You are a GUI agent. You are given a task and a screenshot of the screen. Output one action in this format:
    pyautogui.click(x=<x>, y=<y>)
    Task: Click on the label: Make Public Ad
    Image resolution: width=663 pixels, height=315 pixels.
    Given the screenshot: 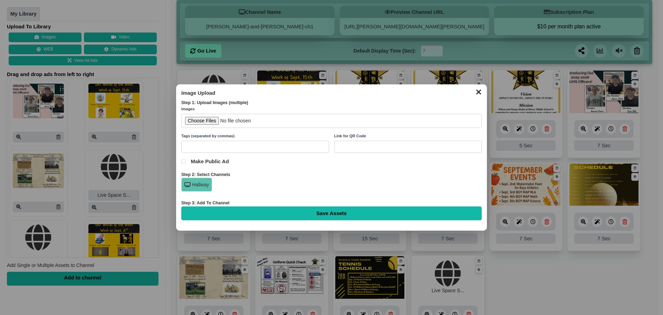 What is the action you would take?
    pyautogui.click(x=331, y=161)
    